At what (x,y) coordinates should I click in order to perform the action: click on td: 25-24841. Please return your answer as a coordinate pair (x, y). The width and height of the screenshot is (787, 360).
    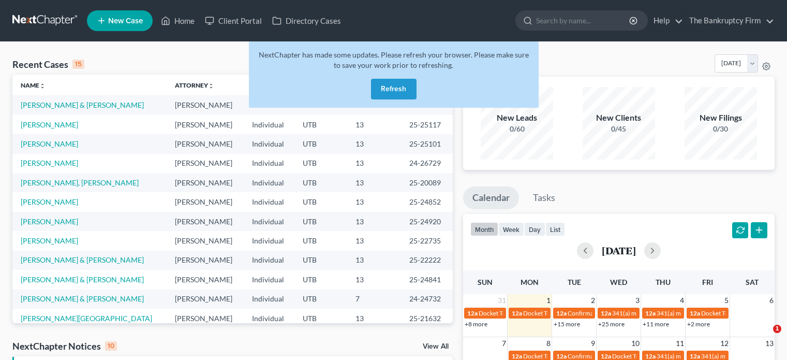
    Looking at the image, I should click on (427, 279).